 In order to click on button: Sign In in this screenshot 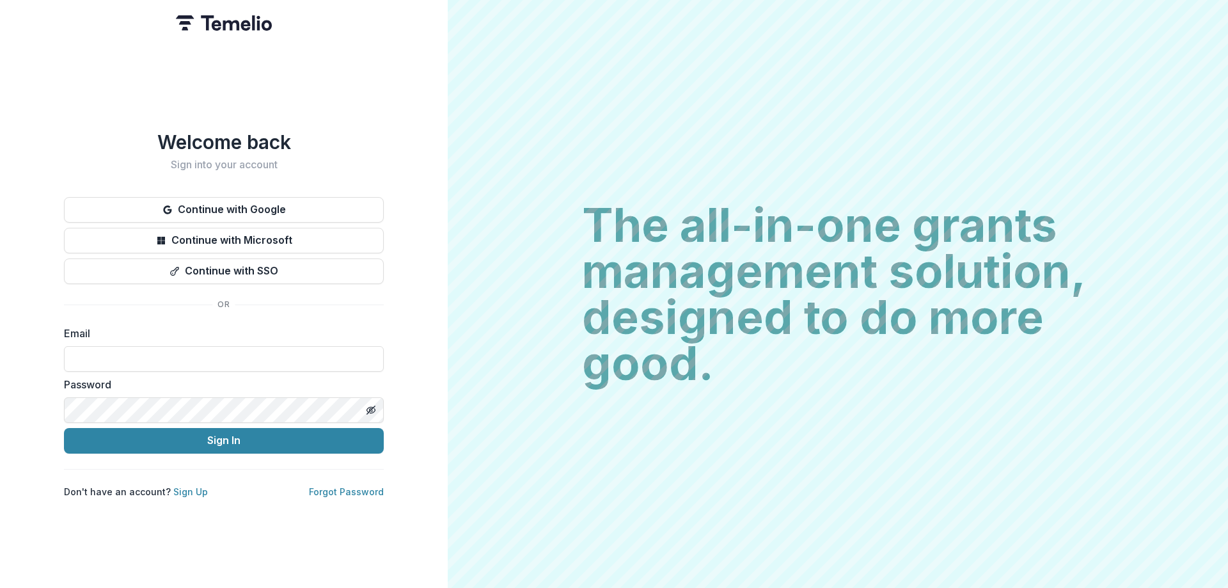, I will do `click(224, 441)`.